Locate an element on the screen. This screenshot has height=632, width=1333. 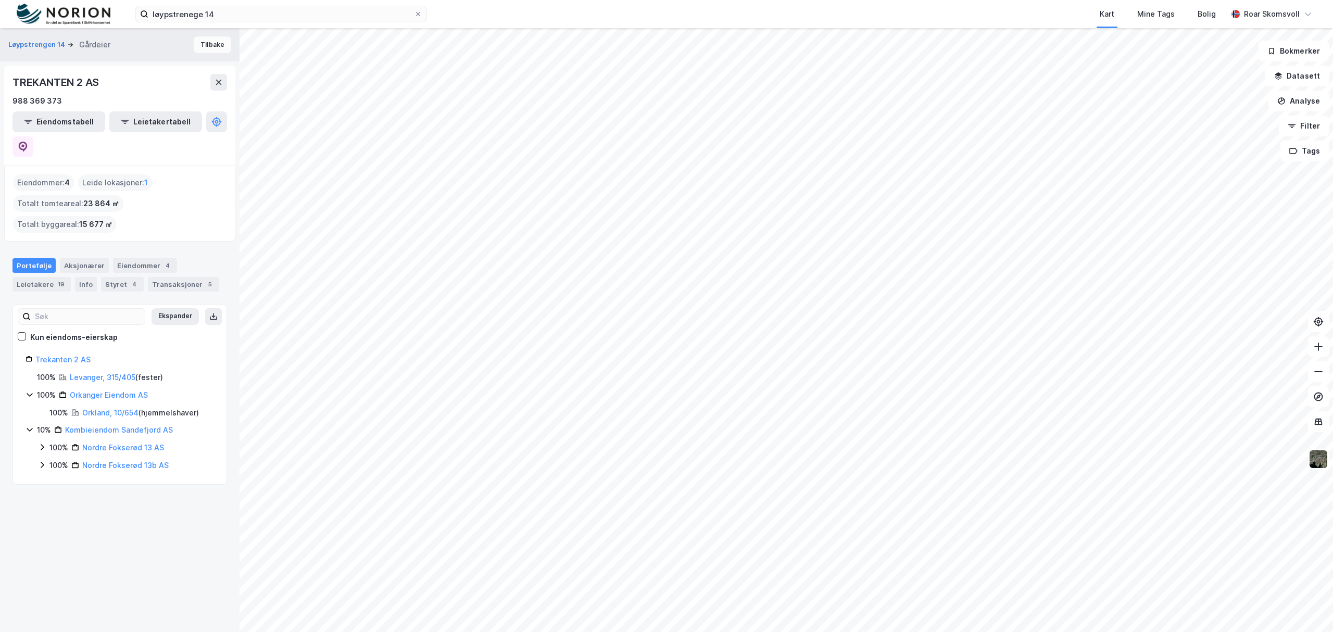
div: Totalt byggareal : is located at coordinates (65, 224).